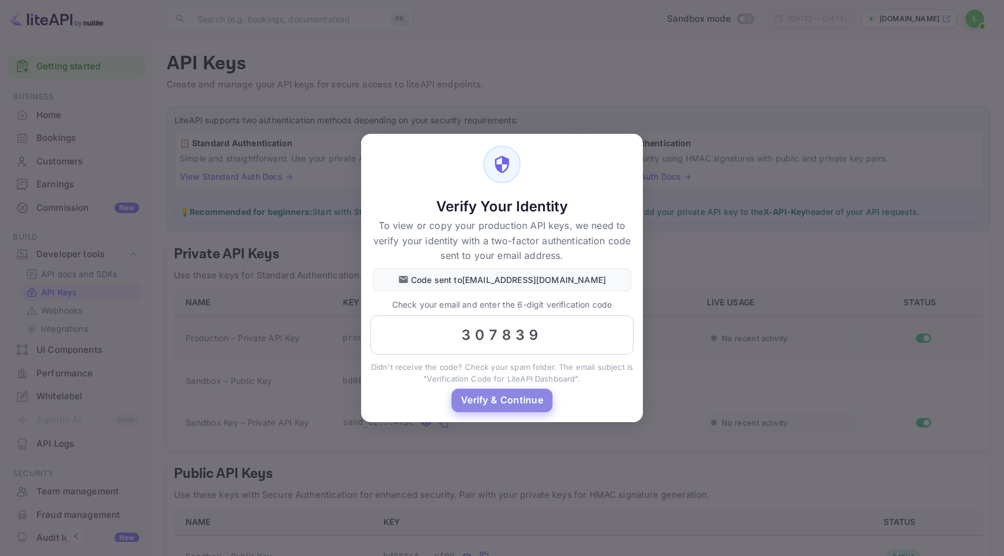 The image size is (1004, 556). I want to click on button: Verify & Continue, so click(502, 400).